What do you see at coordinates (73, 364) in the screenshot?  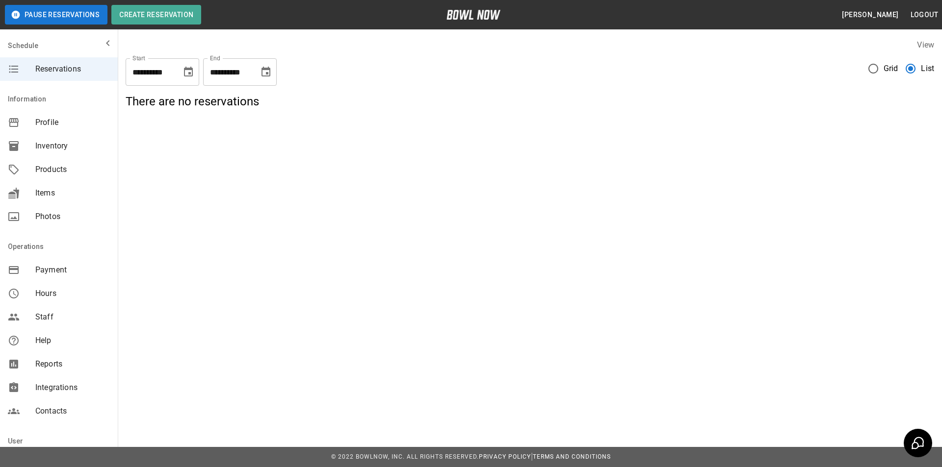 I see `span: Reports` at bounding box center [73, 364].